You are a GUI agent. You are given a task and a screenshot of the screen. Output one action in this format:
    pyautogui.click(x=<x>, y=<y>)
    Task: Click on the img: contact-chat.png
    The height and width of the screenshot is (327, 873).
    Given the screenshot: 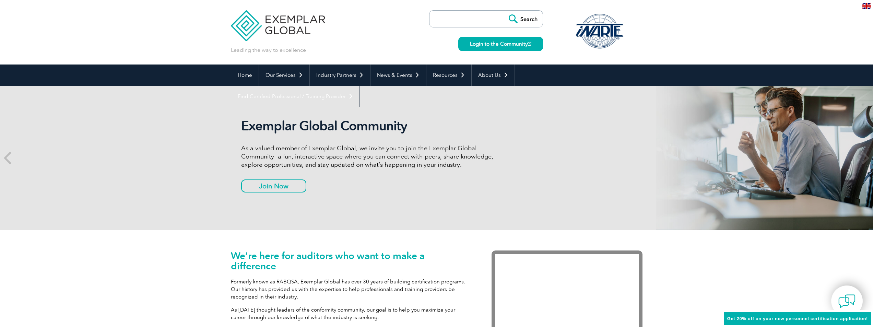 What is the action you would take?
    pyautogui.click(x=847, y=301)
    